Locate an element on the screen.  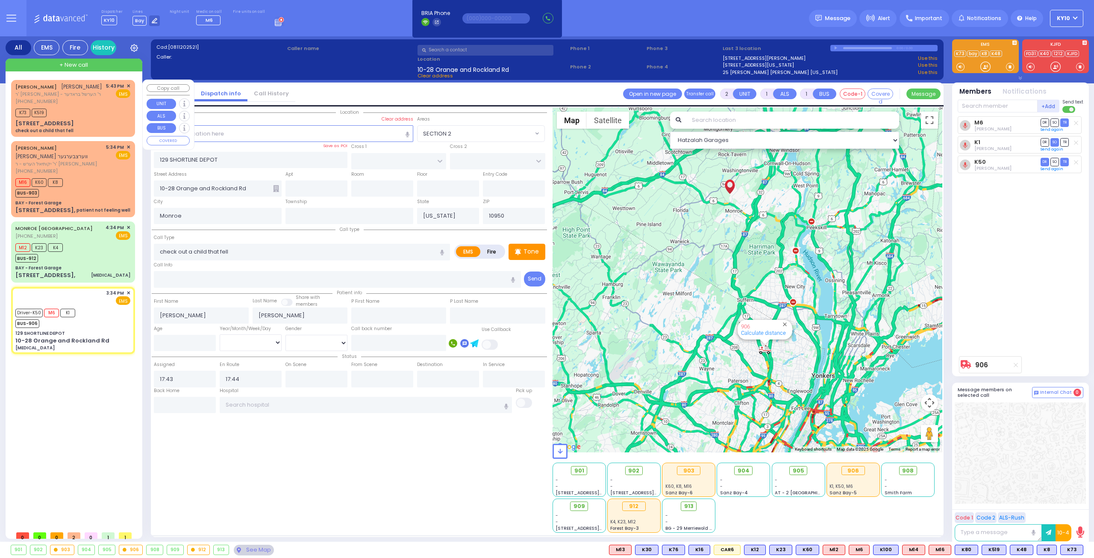
span: Moshe Brown is located at coordinates (993, 168).